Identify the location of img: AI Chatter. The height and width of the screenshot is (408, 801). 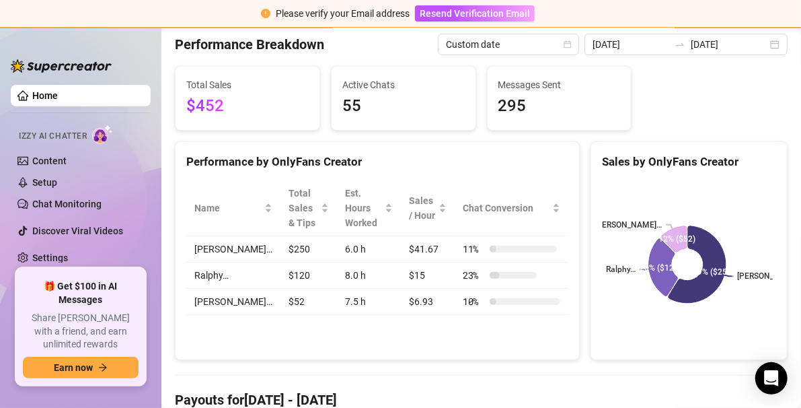
(102, 134).